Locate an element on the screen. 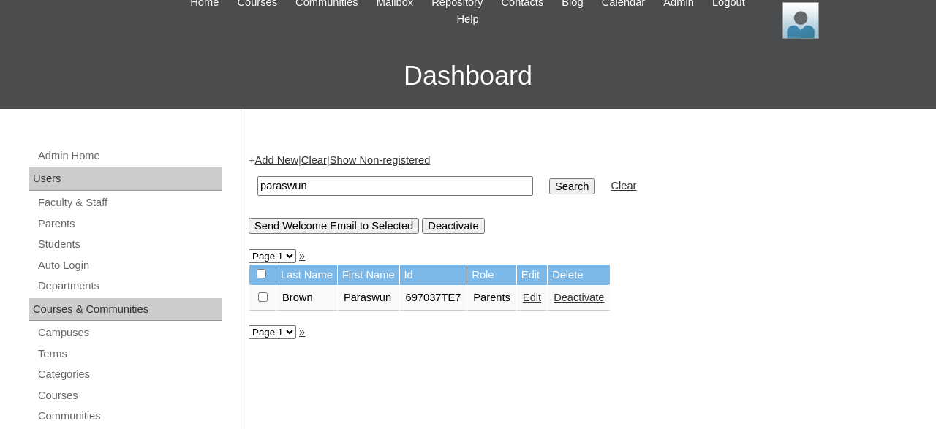  h3: Dashboard is located at coordinates (468, 76).